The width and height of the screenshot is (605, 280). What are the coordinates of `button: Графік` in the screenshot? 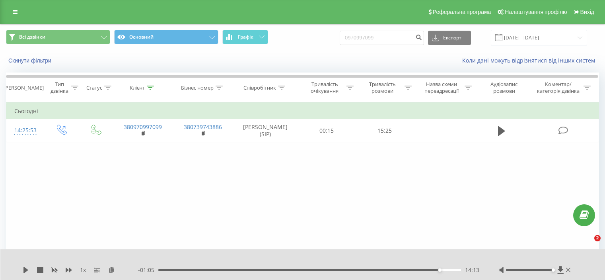 It's located at (245, 37).